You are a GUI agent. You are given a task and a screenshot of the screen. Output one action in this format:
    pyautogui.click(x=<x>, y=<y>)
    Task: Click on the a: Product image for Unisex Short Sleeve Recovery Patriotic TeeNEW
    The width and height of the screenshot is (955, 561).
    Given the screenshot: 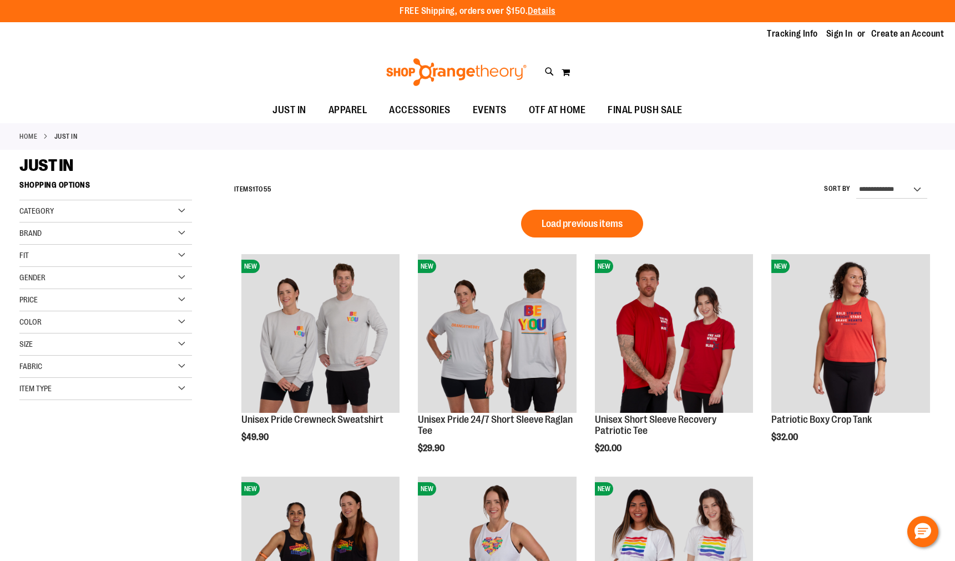 What is the action you would take?
    pyautogui.click(x=674, y=334)
    